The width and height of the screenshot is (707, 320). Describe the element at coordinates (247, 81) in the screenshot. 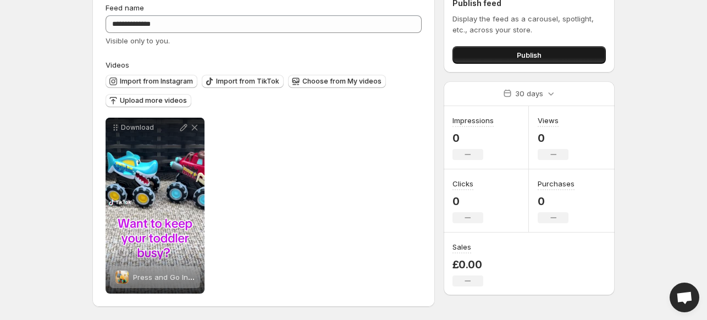

I see `span: Import from TikTok` at that location.